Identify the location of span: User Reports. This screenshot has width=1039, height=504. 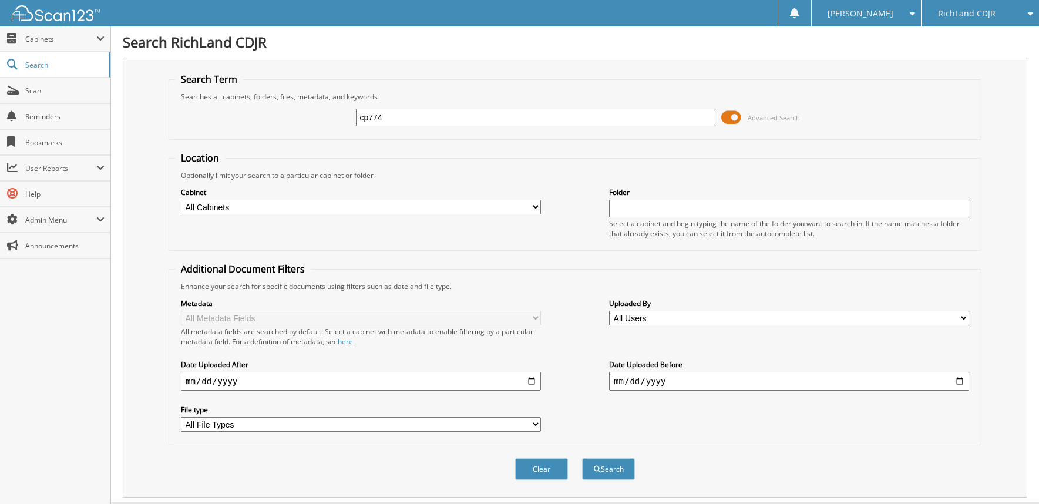
(60, 168).